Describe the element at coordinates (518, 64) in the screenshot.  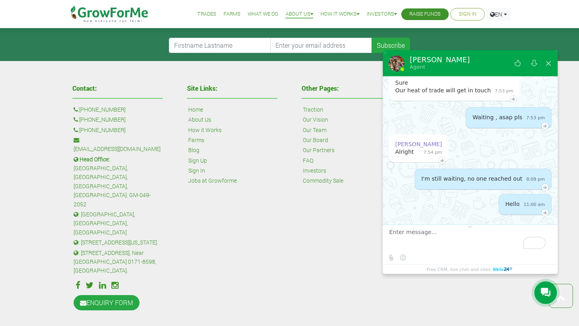
I see `button: Rate our service` at that location.